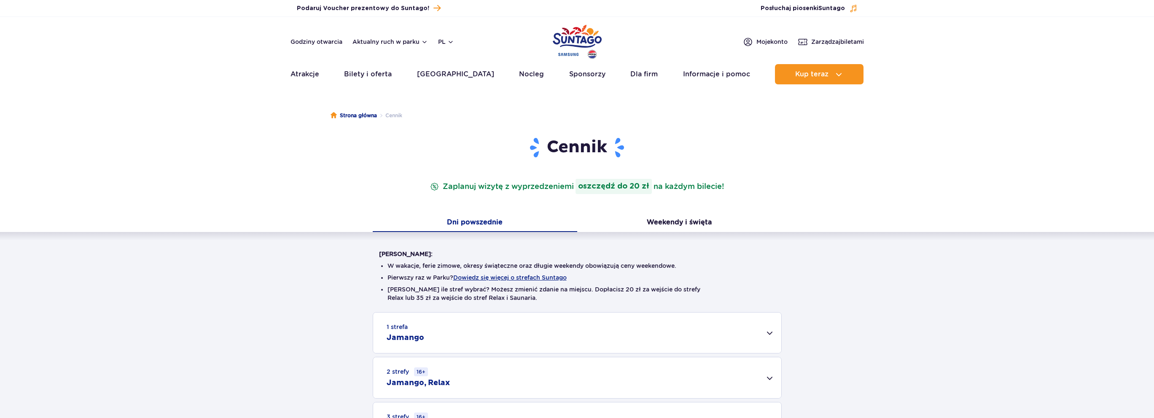  I want to click on button: pl, so click(446, 42).